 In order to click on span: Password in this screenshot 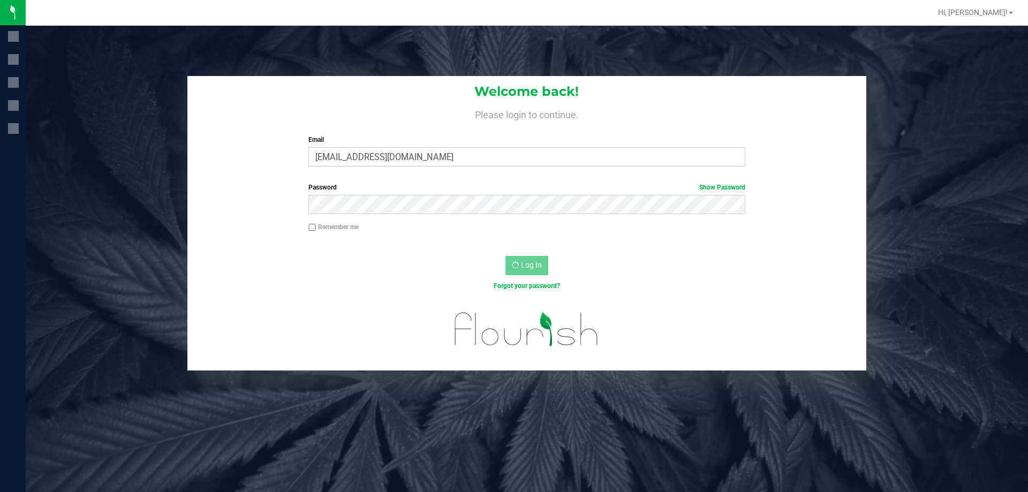, I will do `click(322, 187)`.